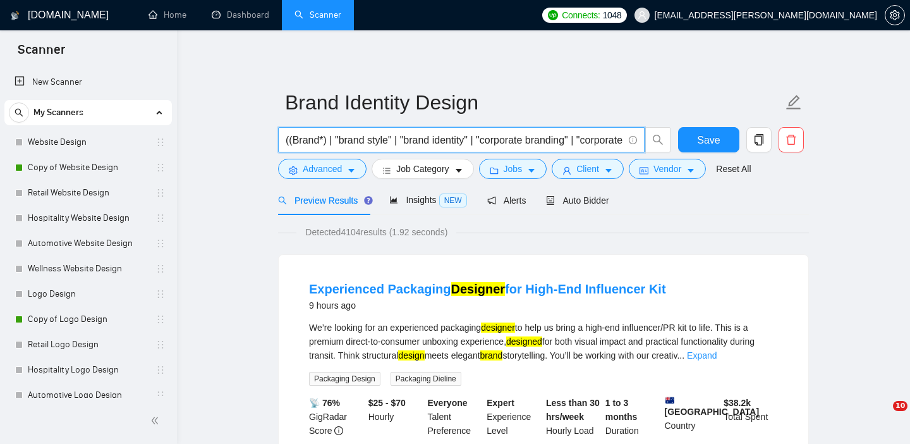 This screenshot has height=444, width=910. I want to click on li: New Scanner, so click(88, 82).